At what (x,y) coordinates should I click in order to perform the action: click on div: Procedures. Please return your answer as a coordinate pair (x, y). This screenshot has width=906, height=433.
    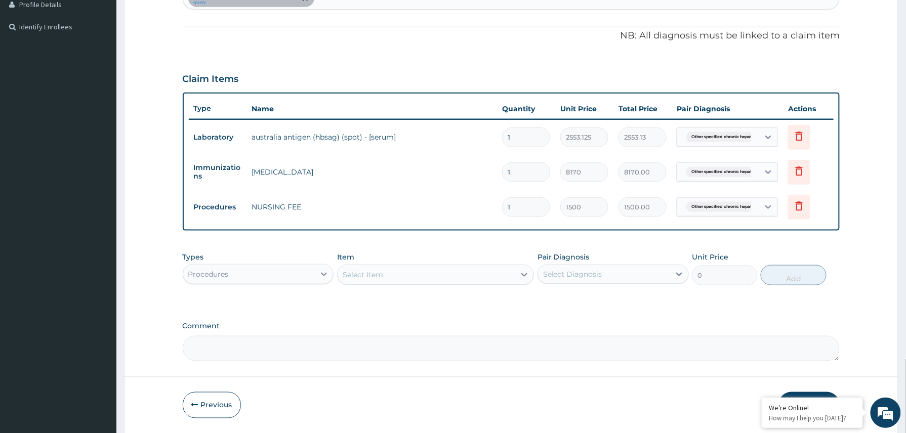
    Looking at the image, I should click on (208, 274).